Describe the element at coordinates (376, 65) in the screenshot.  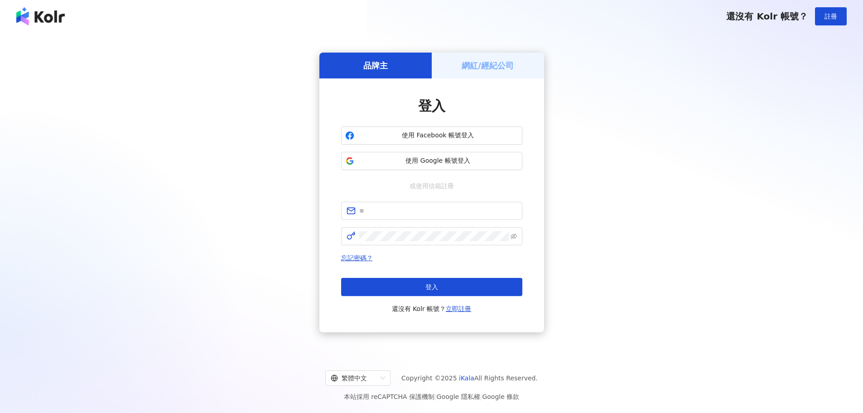
I see `h5: 品牌主` at that location.